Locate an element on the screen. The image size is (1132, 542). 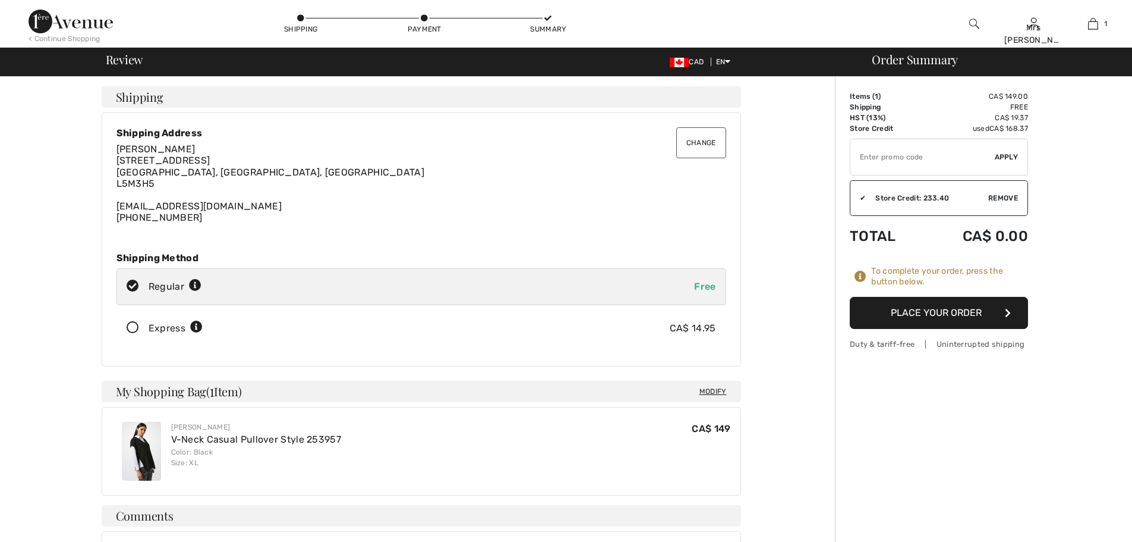
span: Remove is located at coordinates (1003, 198).